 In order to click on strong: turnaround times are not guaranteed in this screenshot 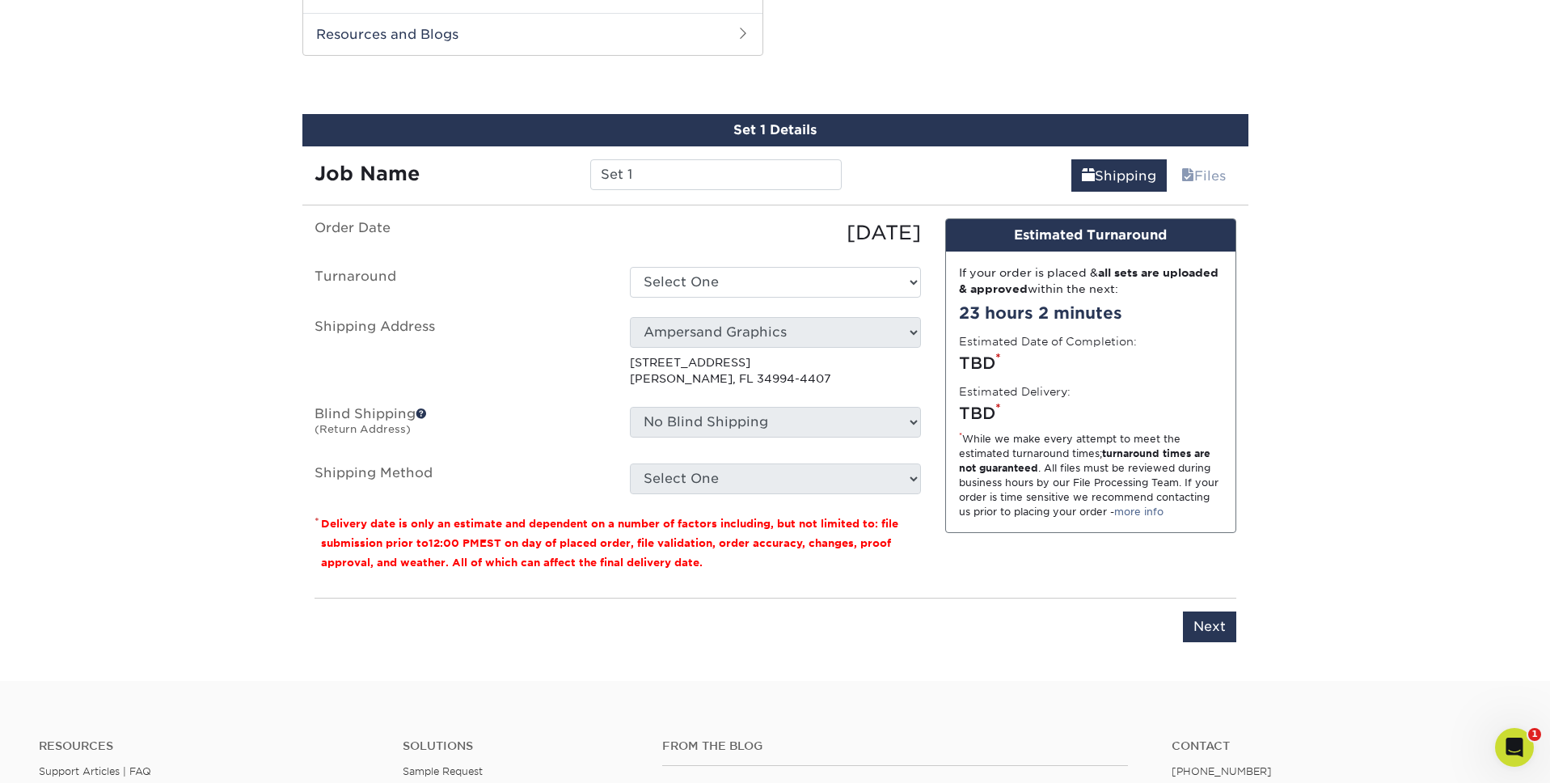, I will do `click(1084, 460)`.